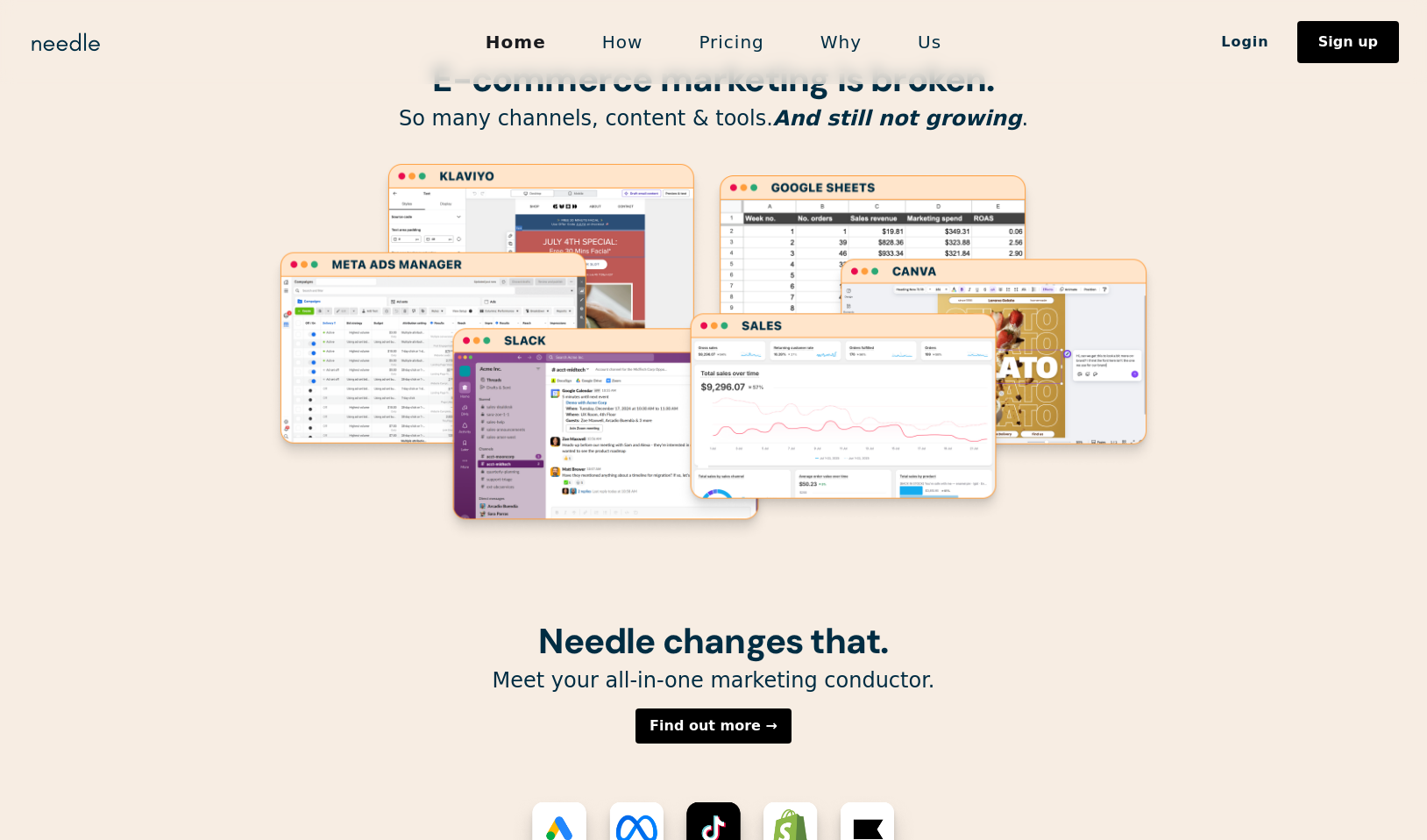  What do you see at coordinates (713, 680) in the screenshot?
I see `p: Meet your all-in-one marketing conductor.` at bounding box center [713, 680].